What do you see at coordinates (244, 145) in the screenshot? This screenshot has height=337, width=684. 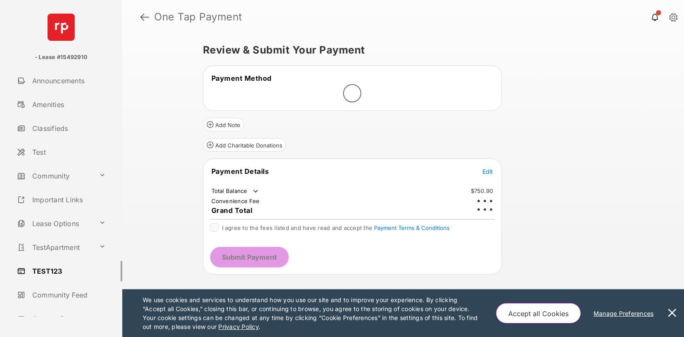 I see `button: Add Charitable Donations` at bounding box center [244, 145].